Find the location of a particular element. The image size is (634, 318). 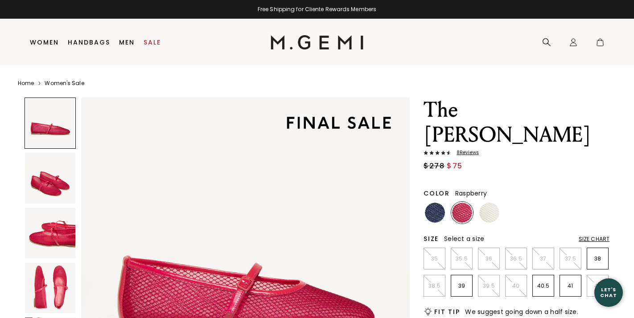

div: Size Chart is located at coordinates (593, 239).